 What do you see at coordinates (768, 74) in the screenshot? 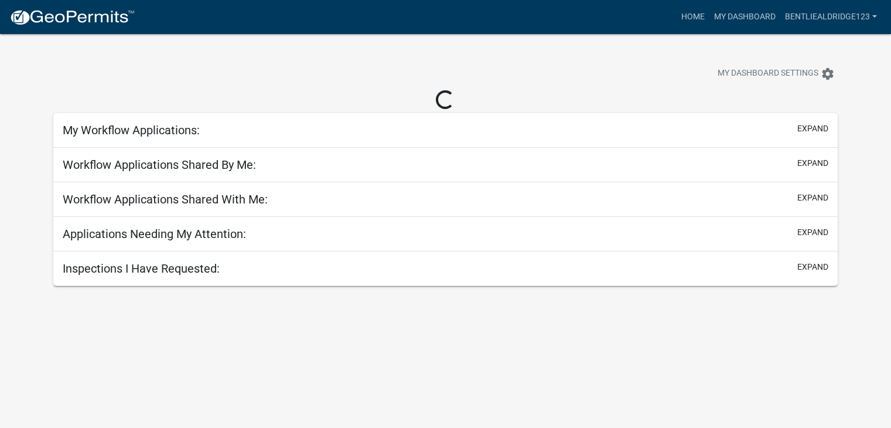
I see `span: My Dashboard Settings` at bounding box center [768, 74].